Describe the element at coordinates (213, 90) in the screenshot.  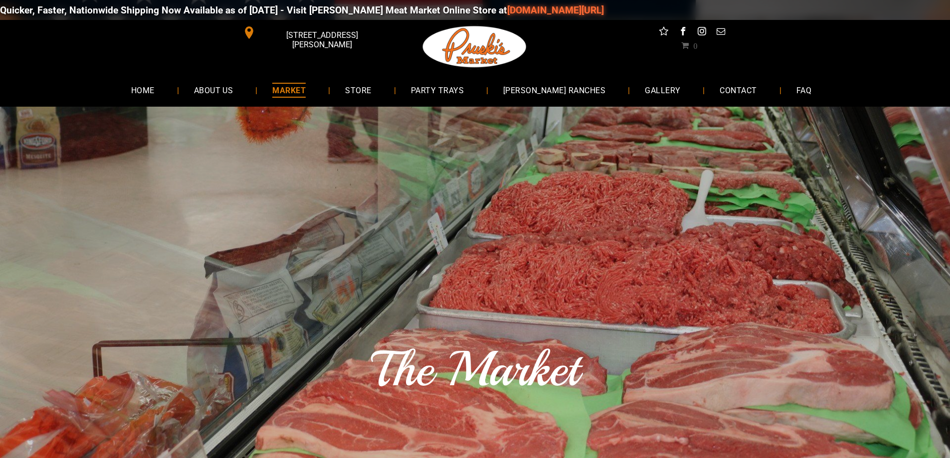
I see `a: ABOUT US` at that location.